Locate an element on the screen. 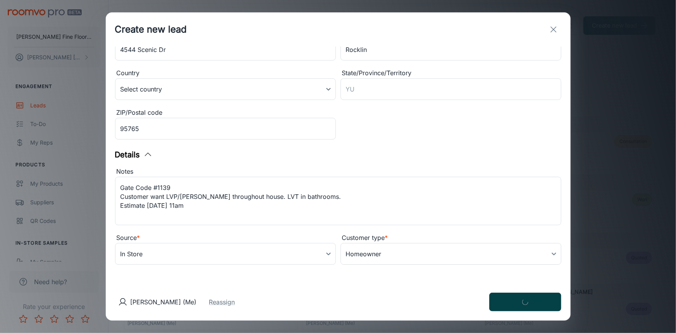  input: 2412 Northwest Passage is located at coordinates (225, 50).